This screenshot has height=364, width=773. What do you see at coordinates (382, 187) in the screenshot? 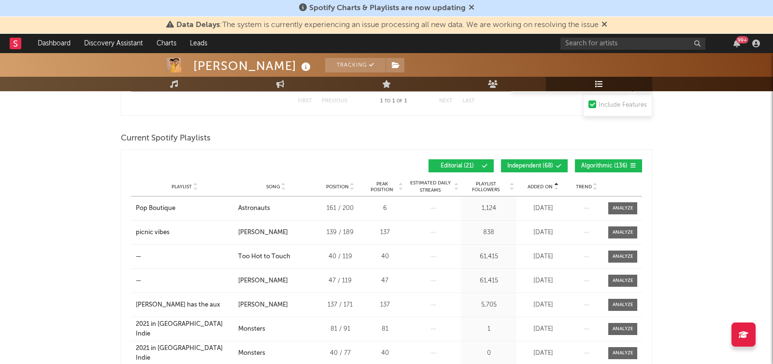
I see `span: Peak Position` at bounding box center [382, 187].